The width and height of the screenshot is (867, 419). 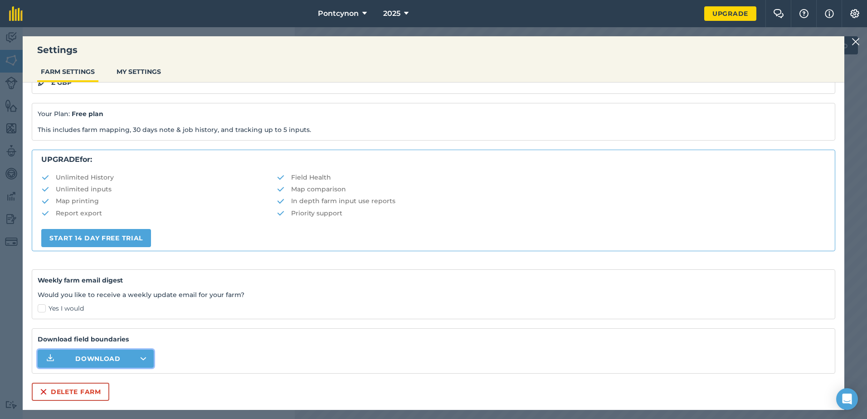 I want to click on button: Download, so click(x=96, y=359).